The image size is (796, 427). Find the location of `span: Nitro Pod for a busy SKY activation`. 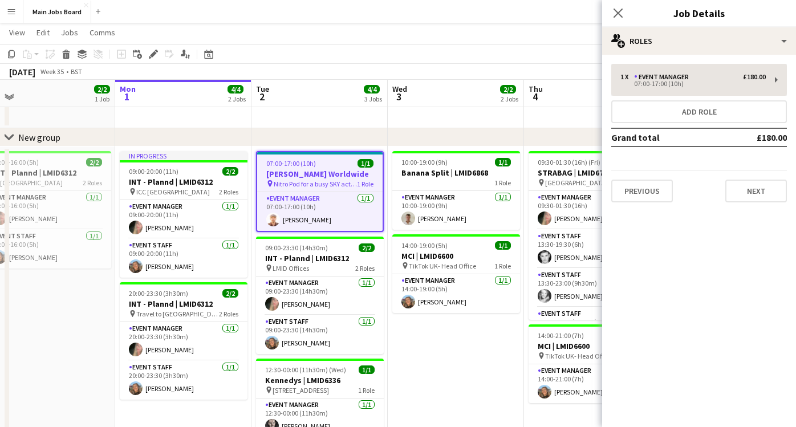

span: Nitro Pod for a busy SKY activation is located at coordinates (315, 184).